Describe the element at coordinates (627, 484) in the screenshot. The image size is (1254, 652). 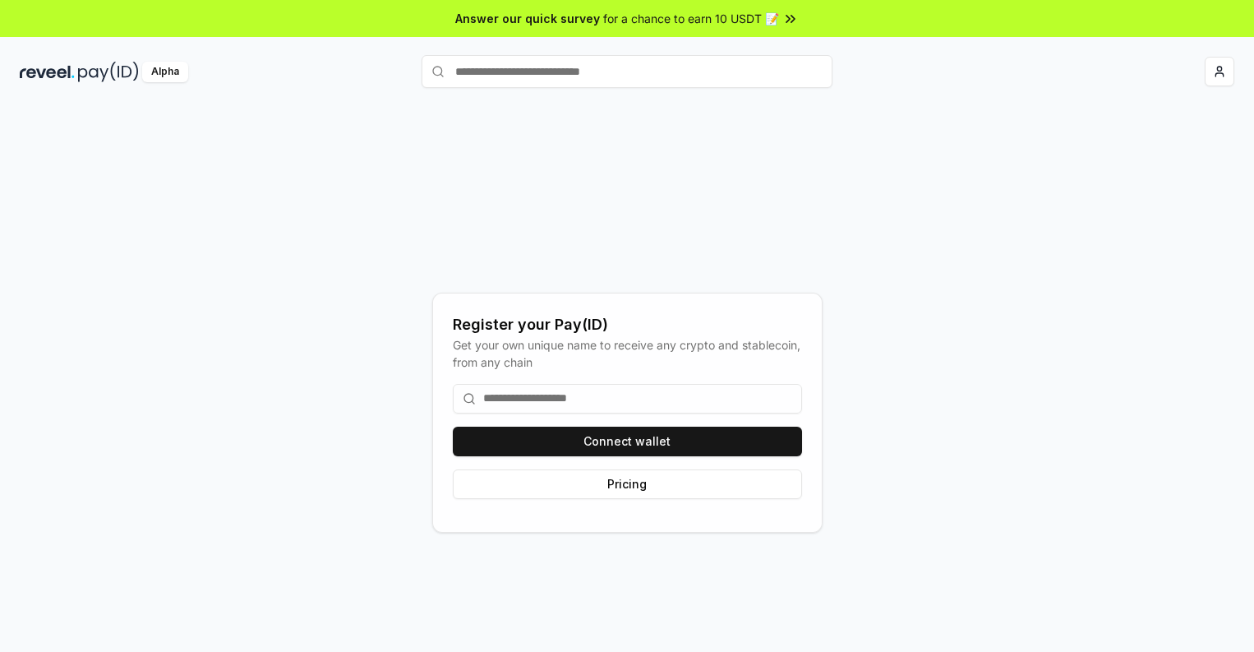
I see `button: Pricing` at that location.